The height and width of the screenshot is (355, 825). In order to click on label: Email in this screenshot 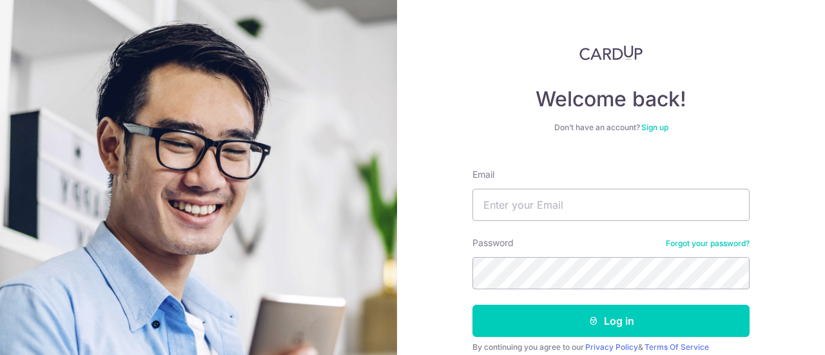, I will do `click(484, 175)`.